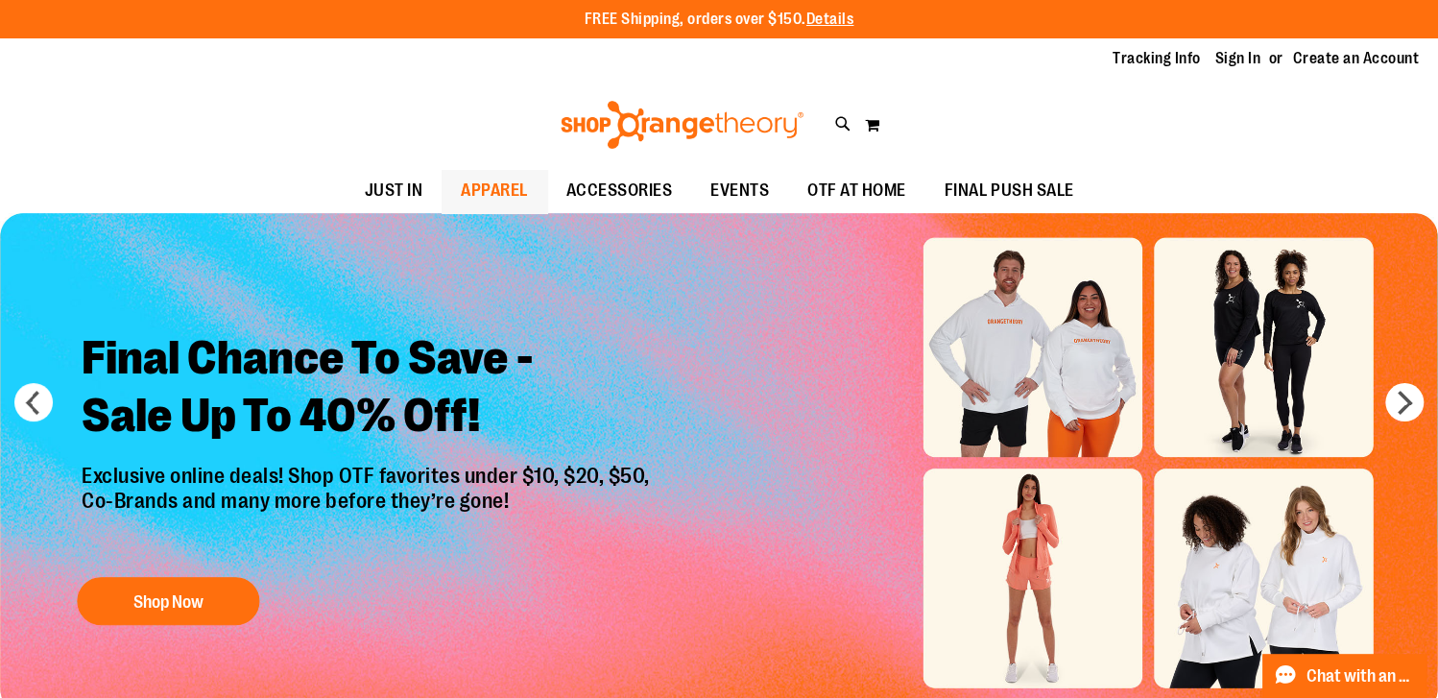 The width and height of the screenshot is (1438, 698). What do you see at coordinates (394, 190) in the screenshot?
I see `span: JUST IN` at bounding box center [394, 190].